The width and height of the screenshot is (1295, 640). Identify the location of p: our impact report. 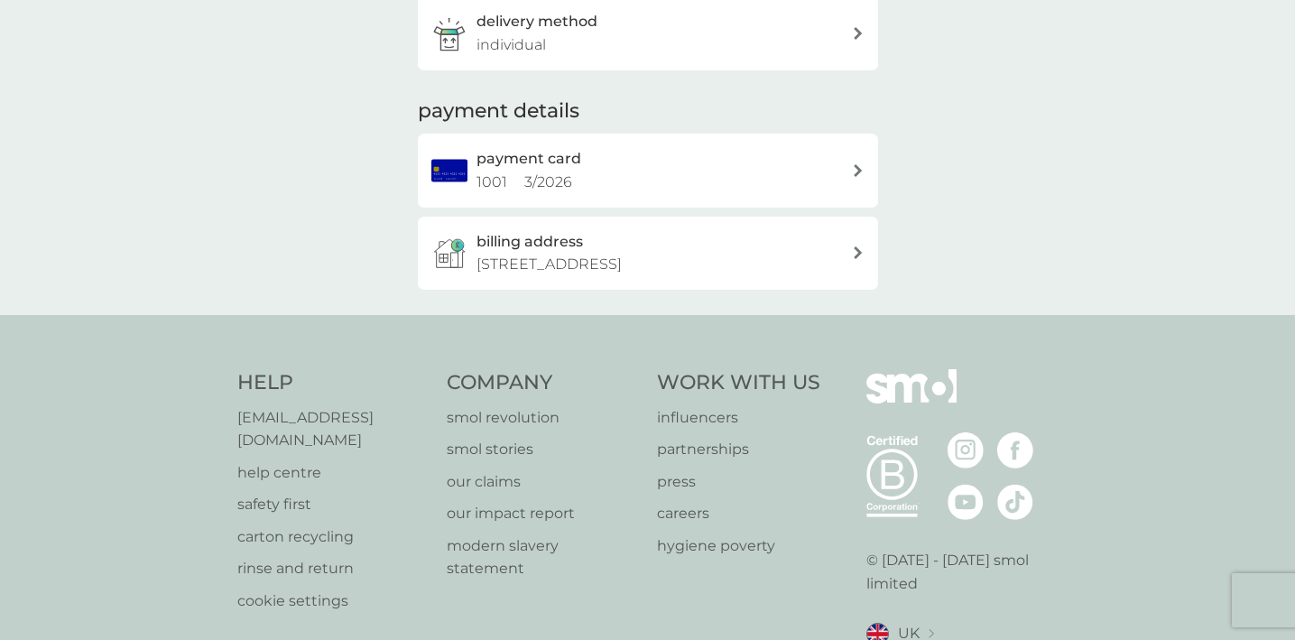
(542, 513).